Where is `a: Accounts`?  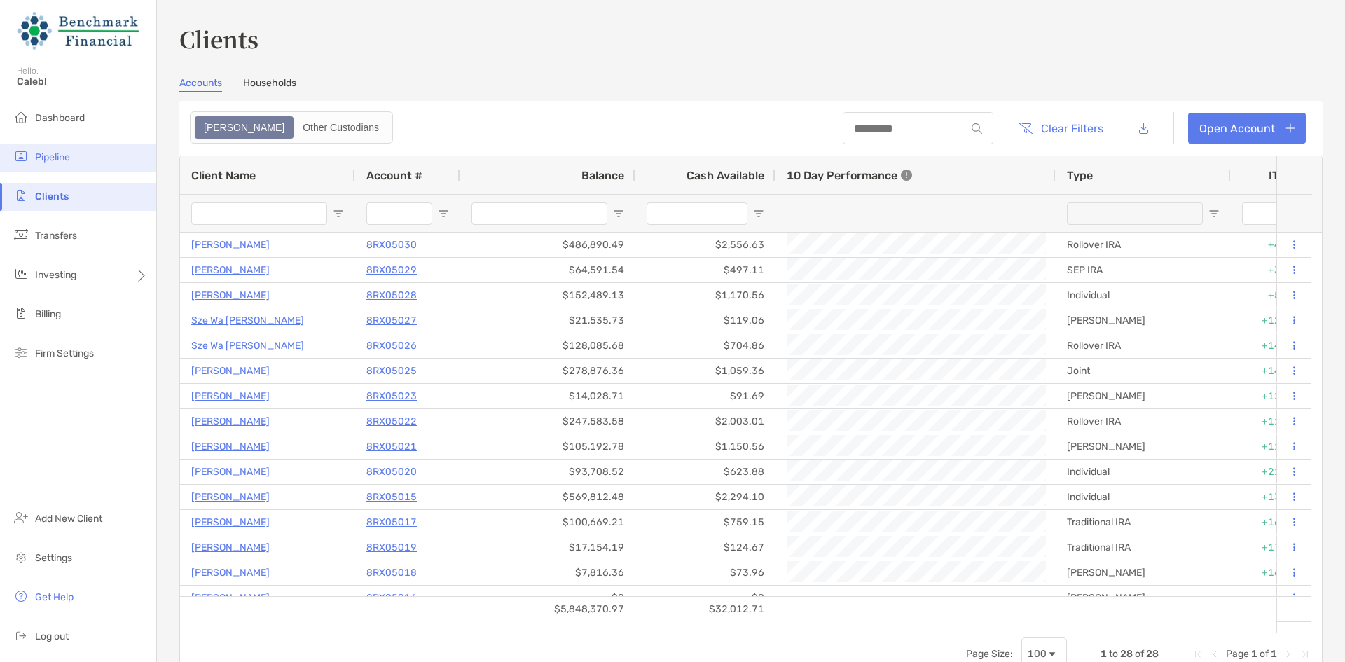
a: Accounts is located at coordinates (200, 85).